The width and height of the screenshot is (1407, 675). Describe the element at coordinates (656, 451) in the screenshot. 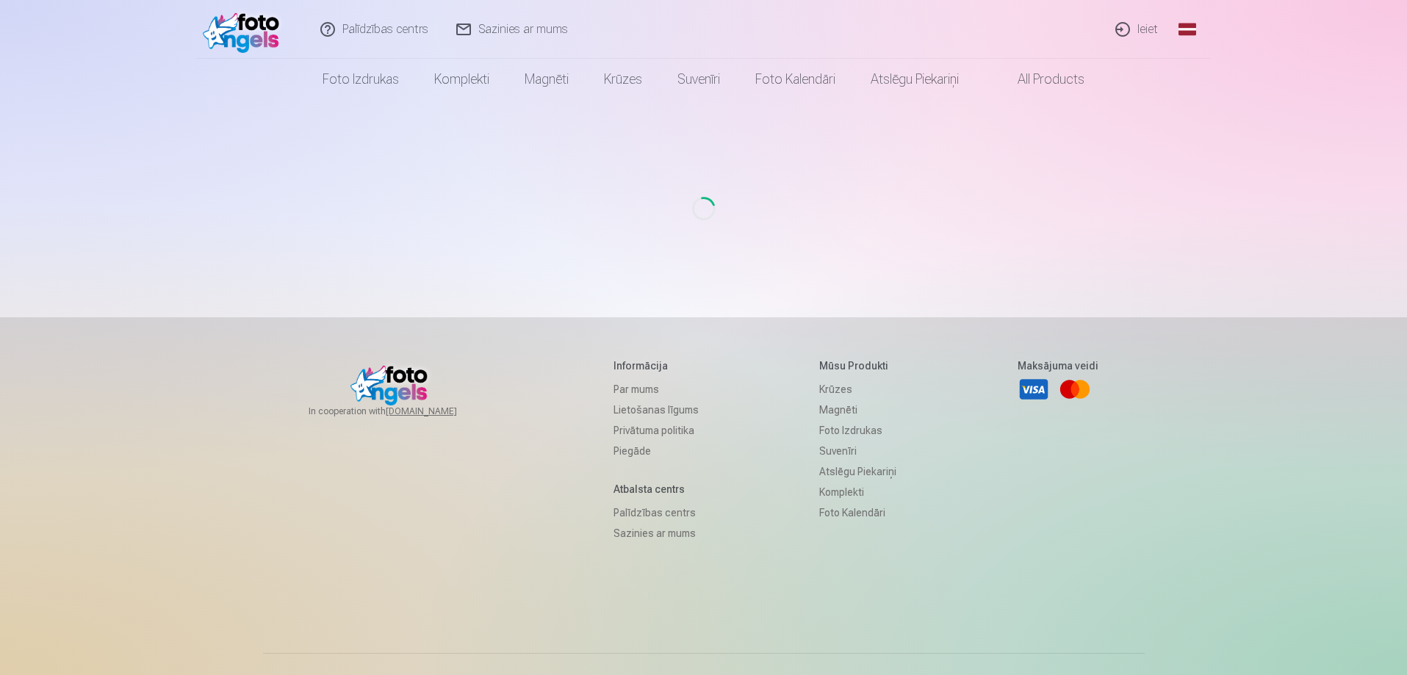

I see `a: Piegāde` at that location.